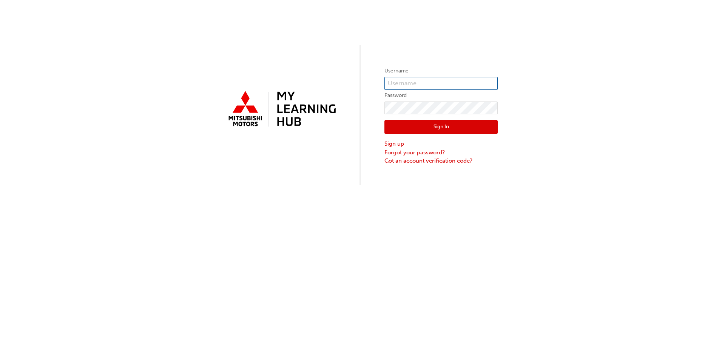 Image resolution: width=722 pixels, height=363 pixels. Describe the element at coordinates (441, 144) in the screenshot. I see `a: Sign up` at that location.